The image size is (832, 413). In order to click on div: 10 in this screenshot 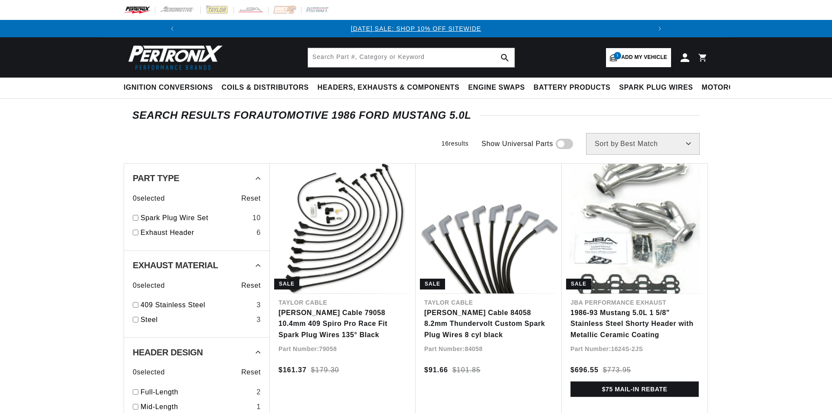, I will do `click(256, 218)`.